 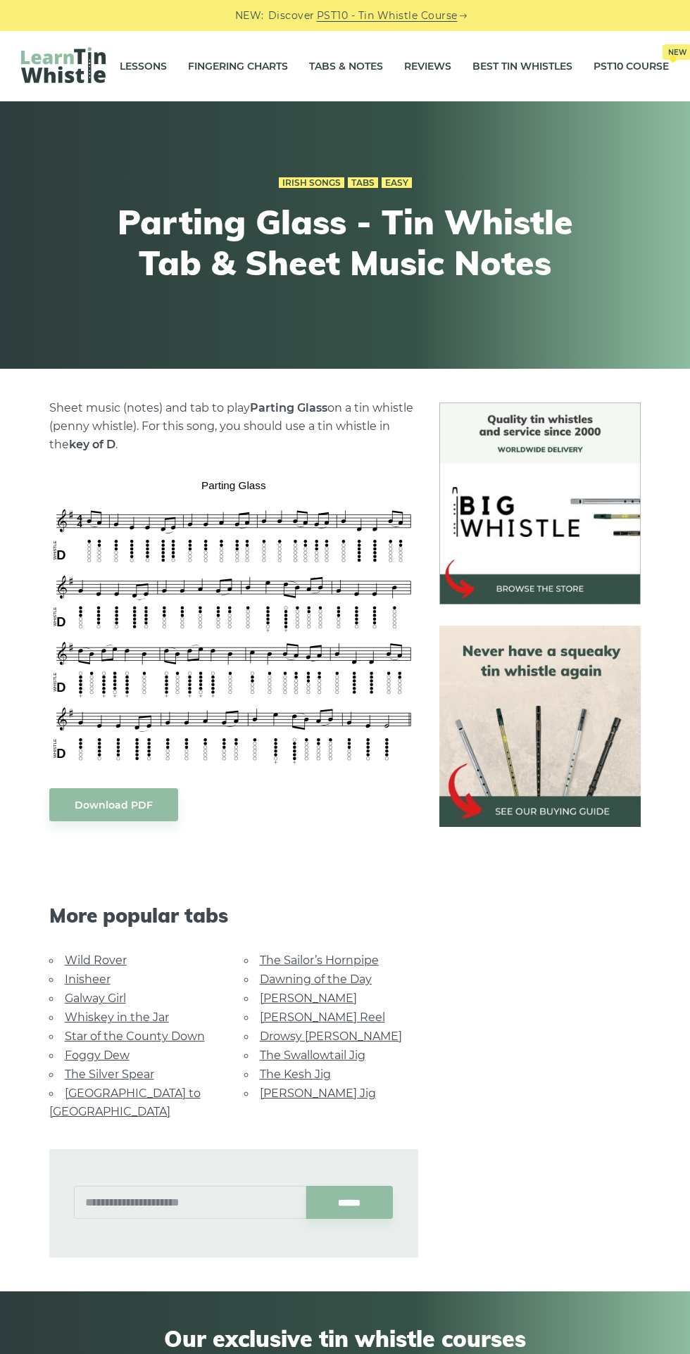 I want to click on a: The Sailor’s Hornpipe, so click(x=319, y=960).